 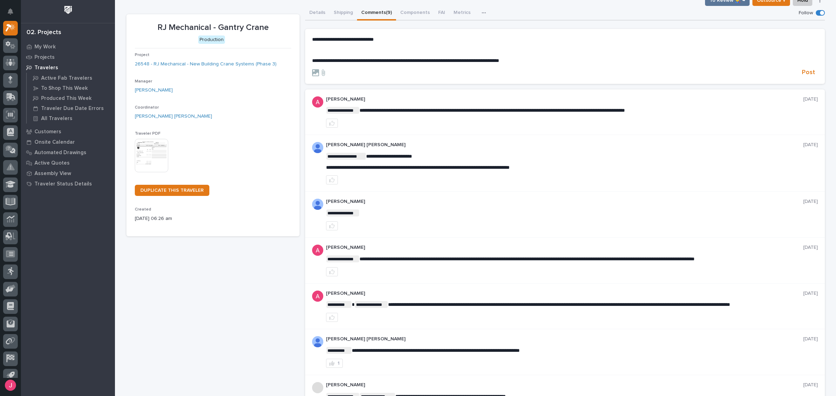 I want to click on p: Customers, so click(x=48, y=132).